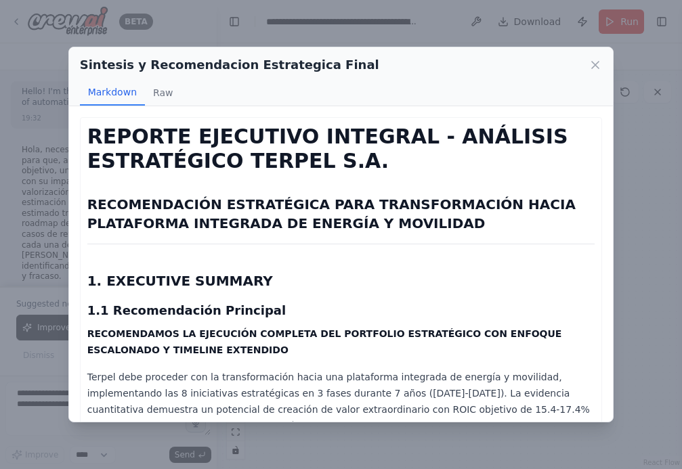 The image size is (682, 469). What do you see at coordinates (341, 214) in the screenshot?
I see `h2: RECOMENDACIÓN ESTRATÉGICA PARA TRANSFORMACIÓN HACIA PLATAFORMA INTEGRADA DE ENERGÍA Y MOVILIDAD` at bounding box center [341, 214].